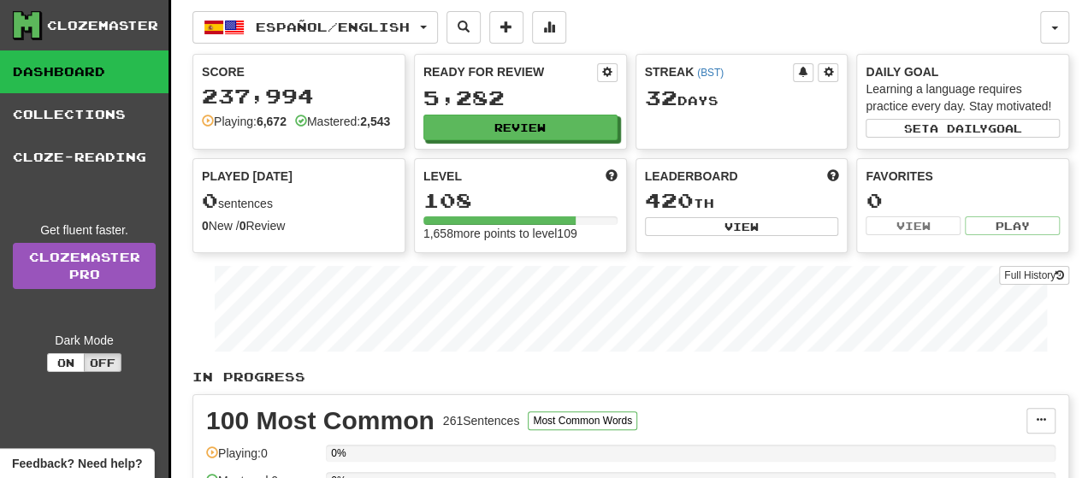 The image size is (1082, 478). What do you see at coordinates (962, 97) in the screenshot?
I see `div: Learning a language requires practice every day. Stay motivated!` at bounding box center [962, 97].